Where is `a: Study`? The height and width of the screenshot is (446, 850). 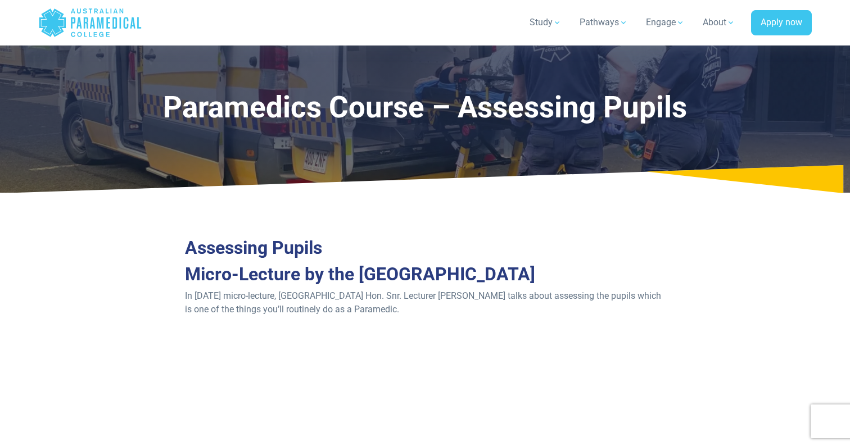
a: Study is located at coordinates (545, 22).